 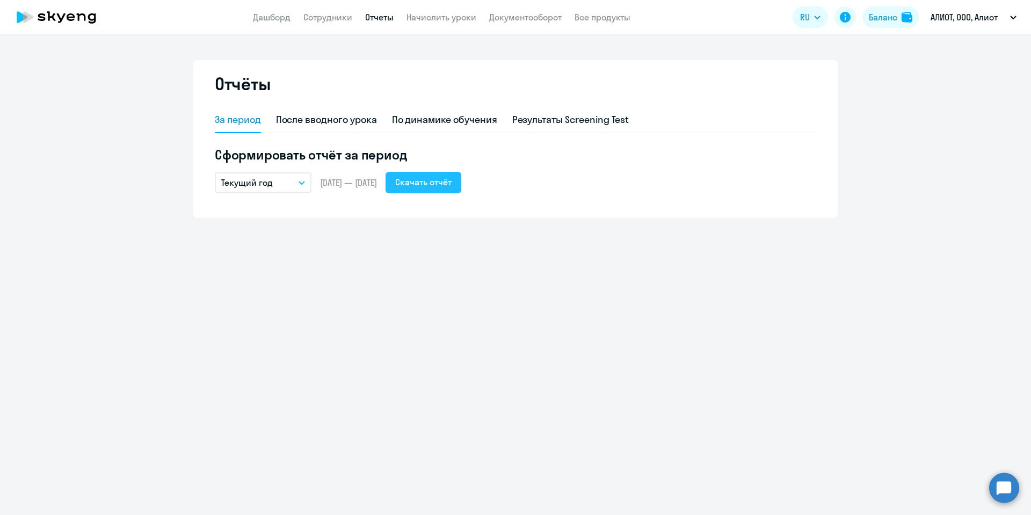 I want to click on a: Дашборд, so click(x=272, y=17).